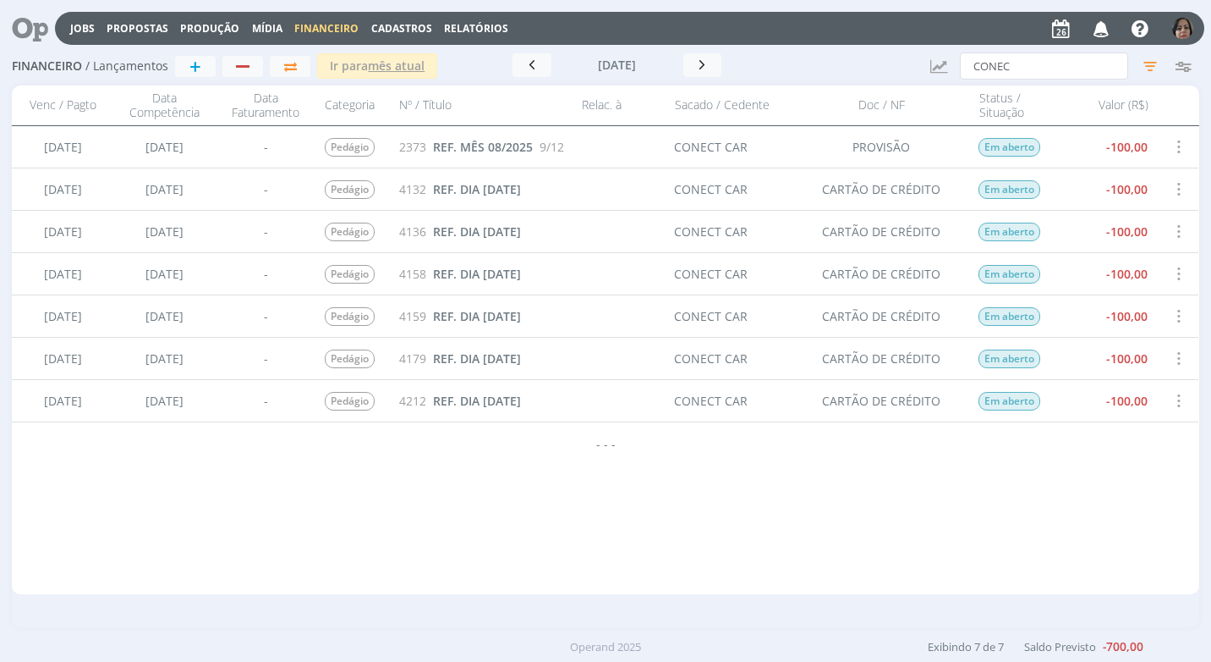 The image size is (1211, 662). I want to click on span: Saldo Previsto, so click(1060, 646).